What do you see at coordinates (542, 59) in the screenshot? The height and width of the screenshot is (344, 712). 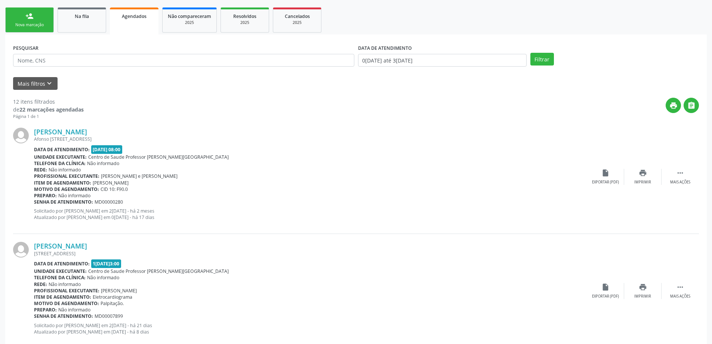 I see `button: Filtrar` at bounding box center [542, 59].